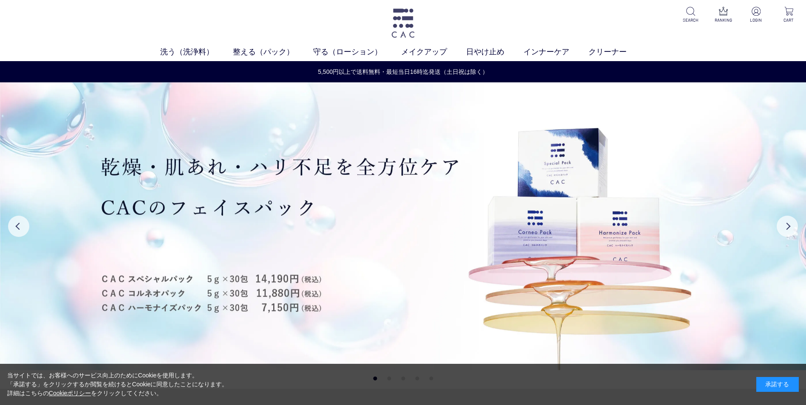 Image resolution: width=806 pixels, height=405 pixels. I want to click on p: SEARCH, so click(690, 20).